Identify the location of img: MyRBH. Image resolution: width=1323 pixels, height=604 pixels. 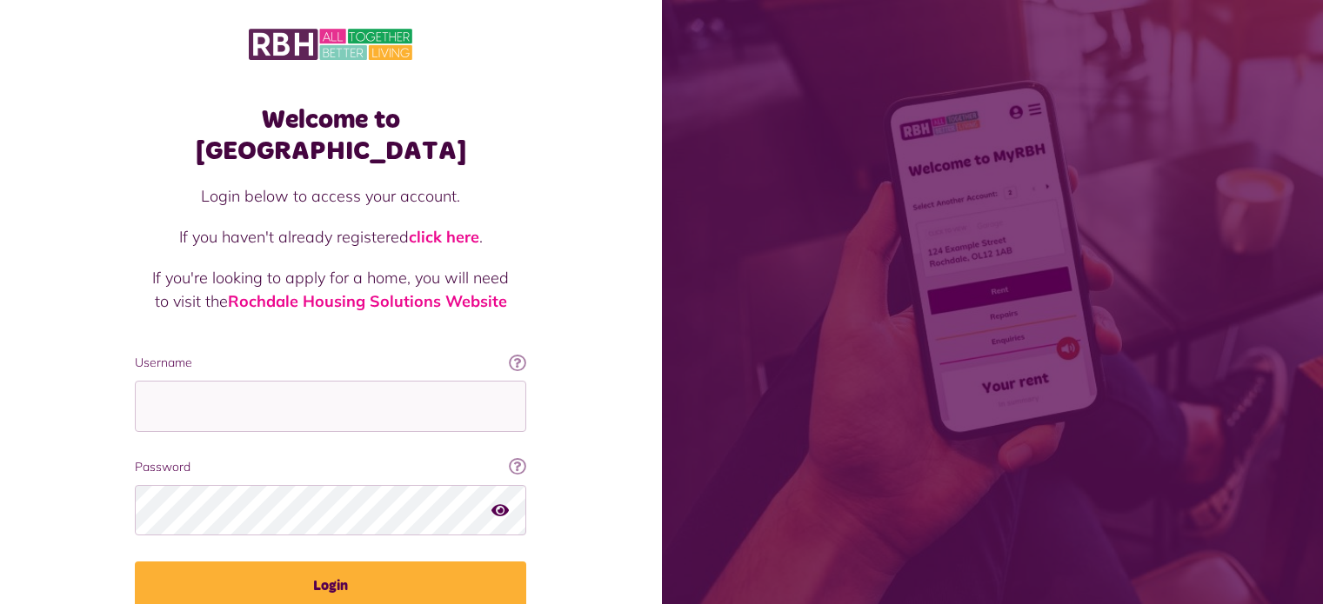
(331, 44).